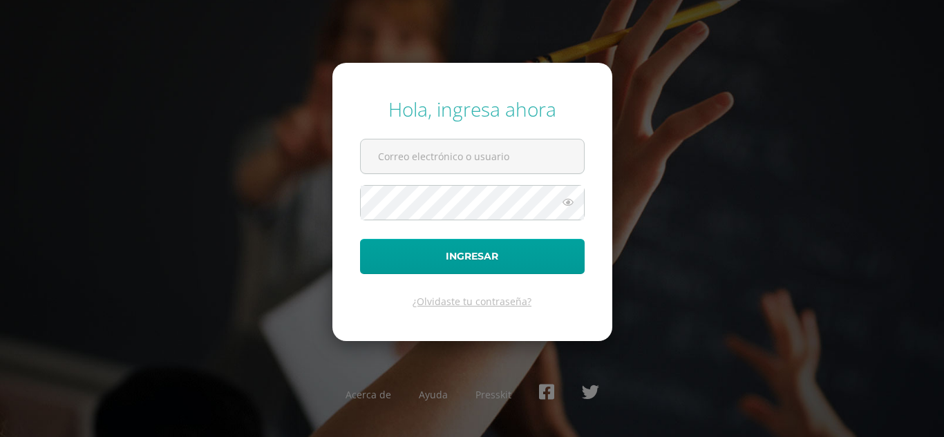  What do you see at coordinates (368, 394) in the screenshot?
I see `a: Acerca de` at bounding box center [368, 394].